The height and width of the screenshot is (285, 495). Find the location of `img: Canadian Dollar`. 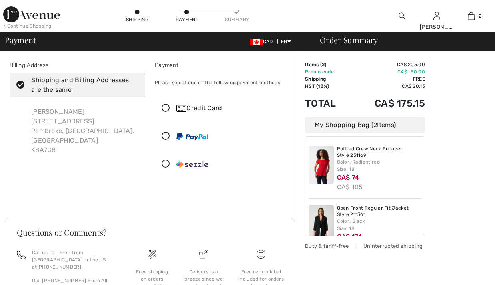

img: Canadian Dollar is located at coordinates (257, 42).